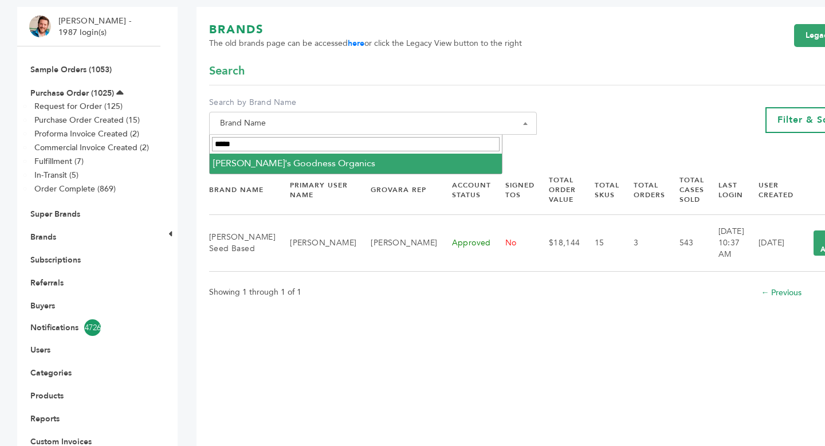 This screenshot has width=825, height=446. I want to click on a: Request for Order (125), so click(78, 106).